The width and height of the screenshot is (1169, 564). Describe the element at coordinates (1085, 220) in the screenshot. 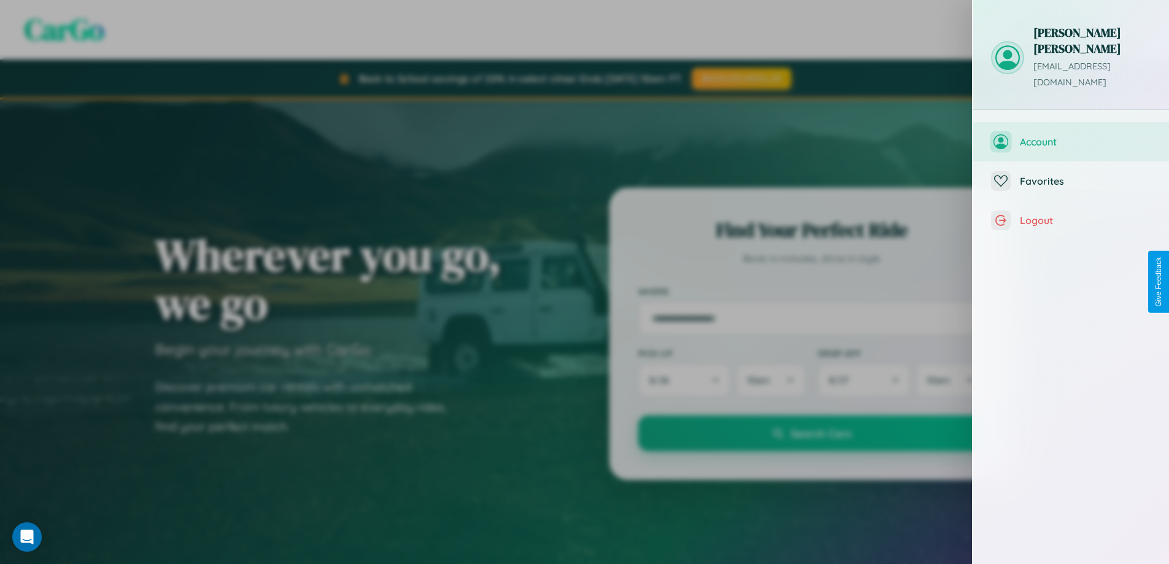

I see `span: Logout` at that location.